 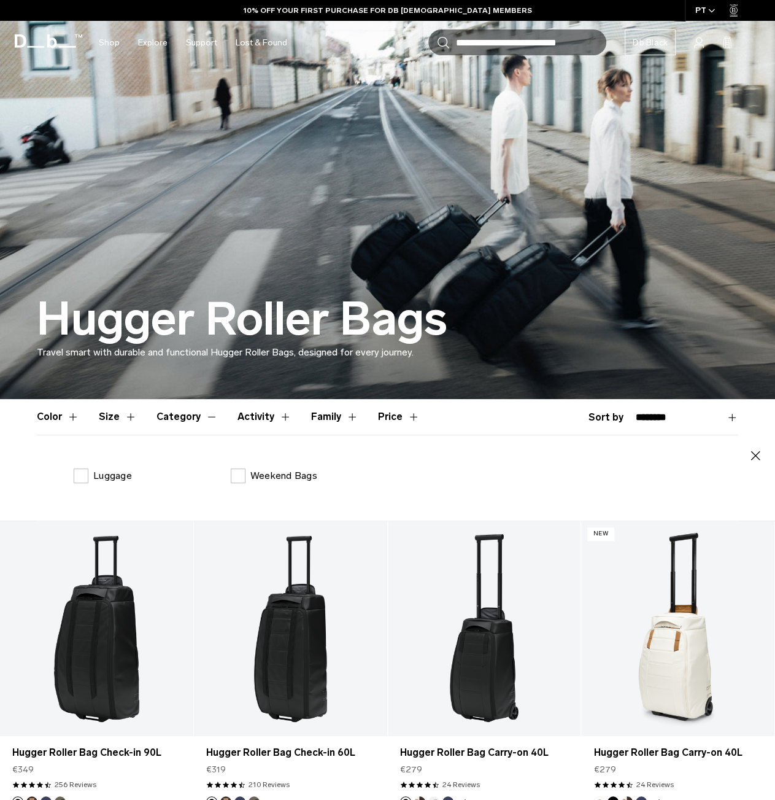 What do you see at coordinates (269, 784) in the screenshot?
I see `a: 210 reviews` at bounding box center [269, 784].